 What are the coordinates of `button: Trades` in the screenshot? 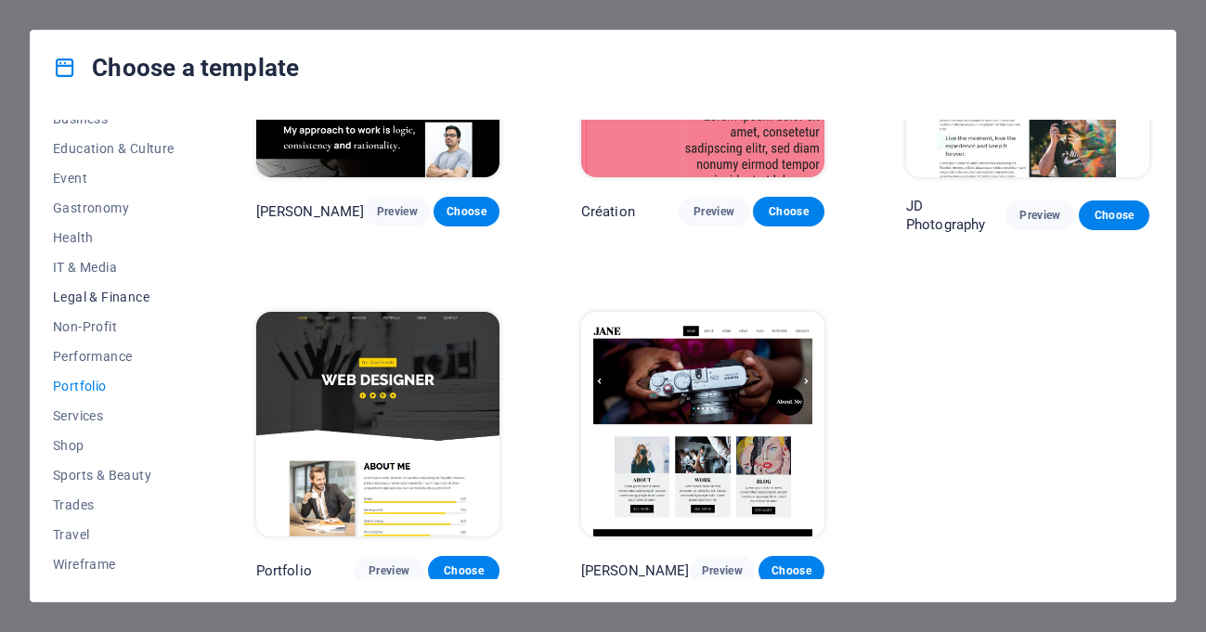 It's located at (113, 505).